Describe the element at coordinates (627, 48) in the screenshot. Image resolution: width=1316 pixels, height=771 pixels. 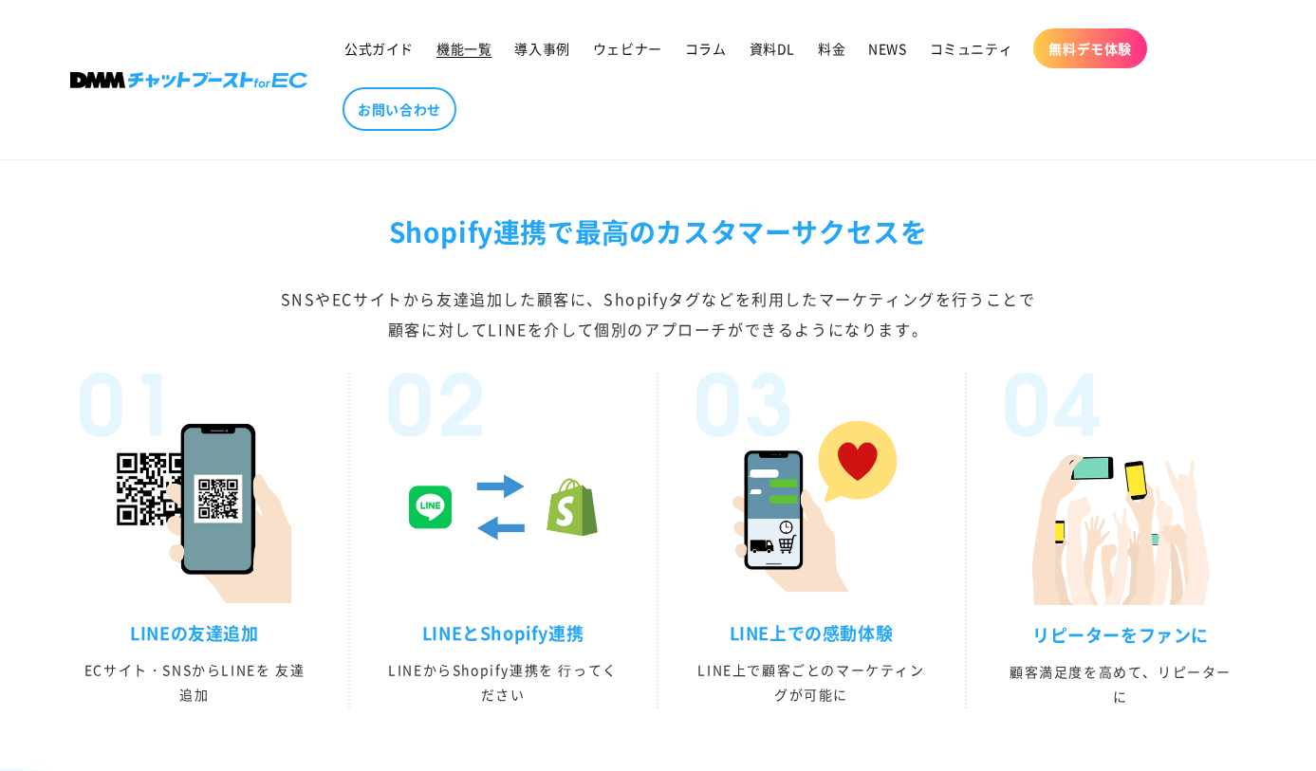
I see `span: ウェビナー` at that location.